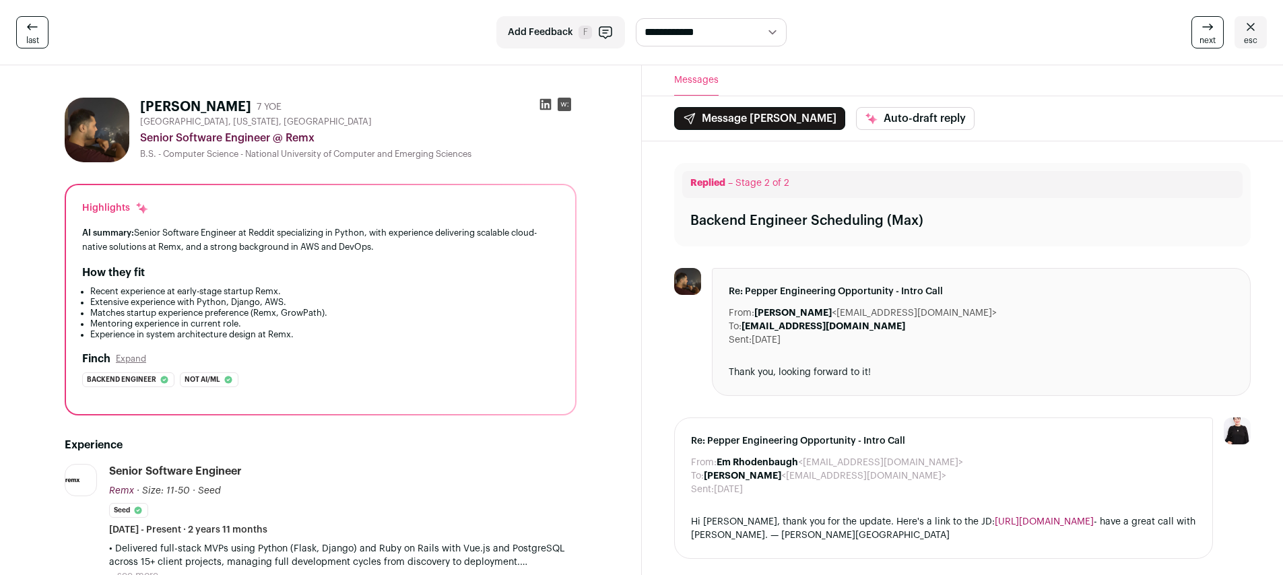 The height and width of the screenshot is (575, 1283). I want to click on button: Expand, so click(131, 359).